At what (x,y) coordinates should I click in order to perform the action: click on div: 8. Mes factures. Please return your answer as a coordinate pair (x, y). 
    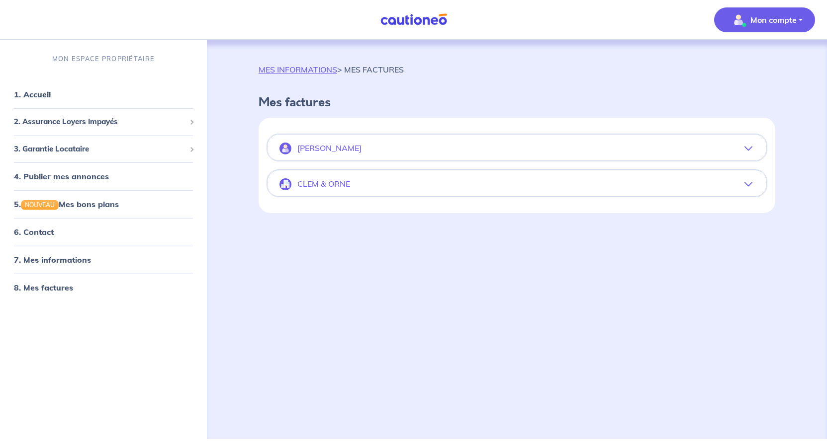
    Looking at the image, I should click on (103, 288).